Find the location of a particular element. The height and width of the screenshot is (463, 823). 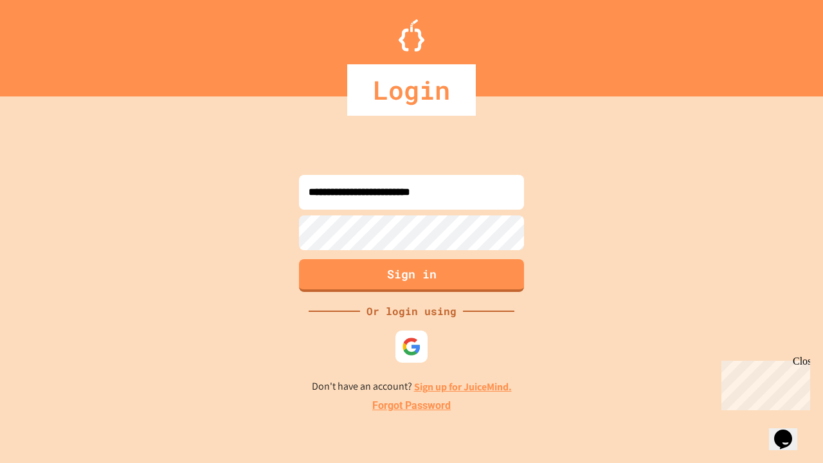

button: Sign in is located at coordinates (411, 275).